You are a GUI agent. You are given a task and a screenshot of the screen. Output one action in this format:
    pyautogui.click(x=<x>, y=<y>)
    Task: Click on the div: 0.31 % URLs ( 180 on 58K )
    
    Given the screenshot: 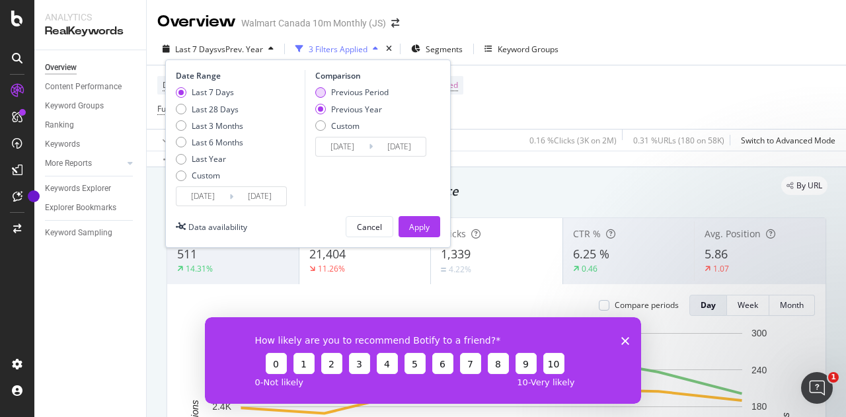 What is the action you would take?
    pyautogui.click(x=679, y=140)
    